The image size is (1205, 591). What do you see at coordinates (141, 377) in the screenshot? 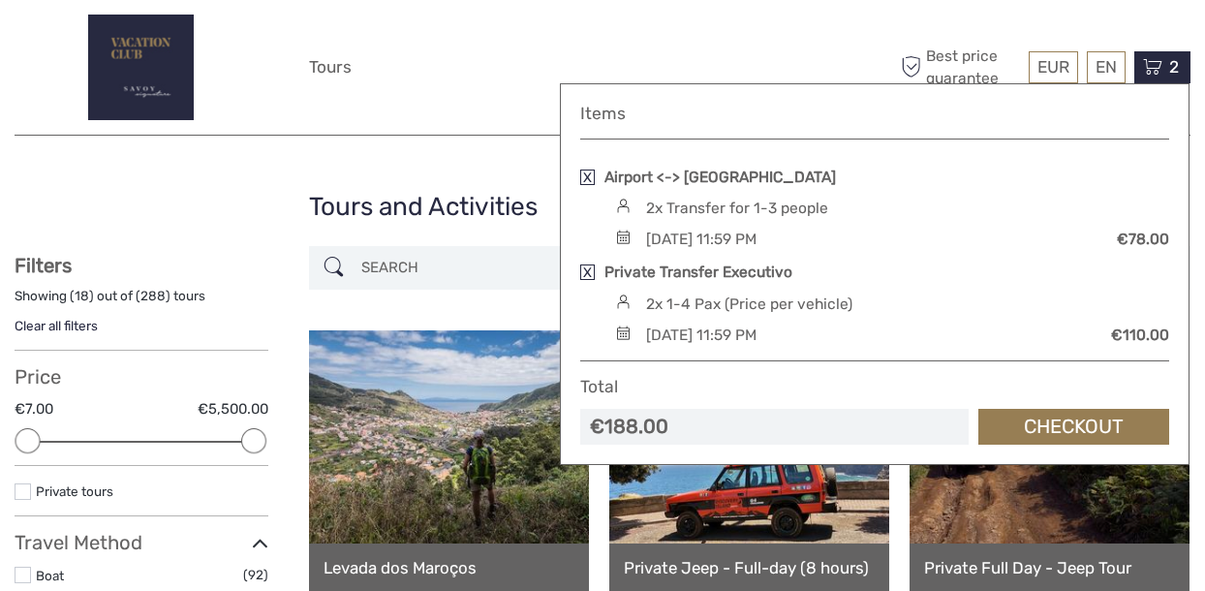
I see `h3: Price` at bounding box center [141, 377].